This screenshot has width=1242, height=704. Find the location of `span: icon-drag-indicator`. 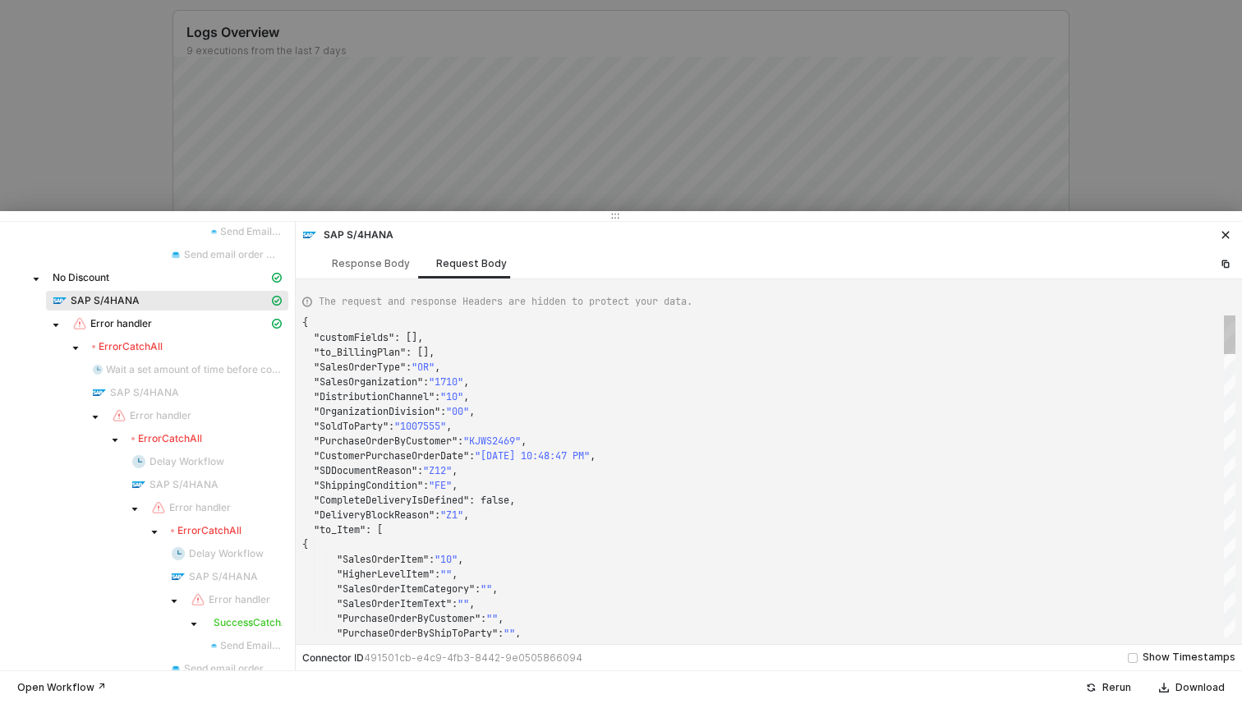

span: icon-drag-indicator is located at coordinates (615, 216).